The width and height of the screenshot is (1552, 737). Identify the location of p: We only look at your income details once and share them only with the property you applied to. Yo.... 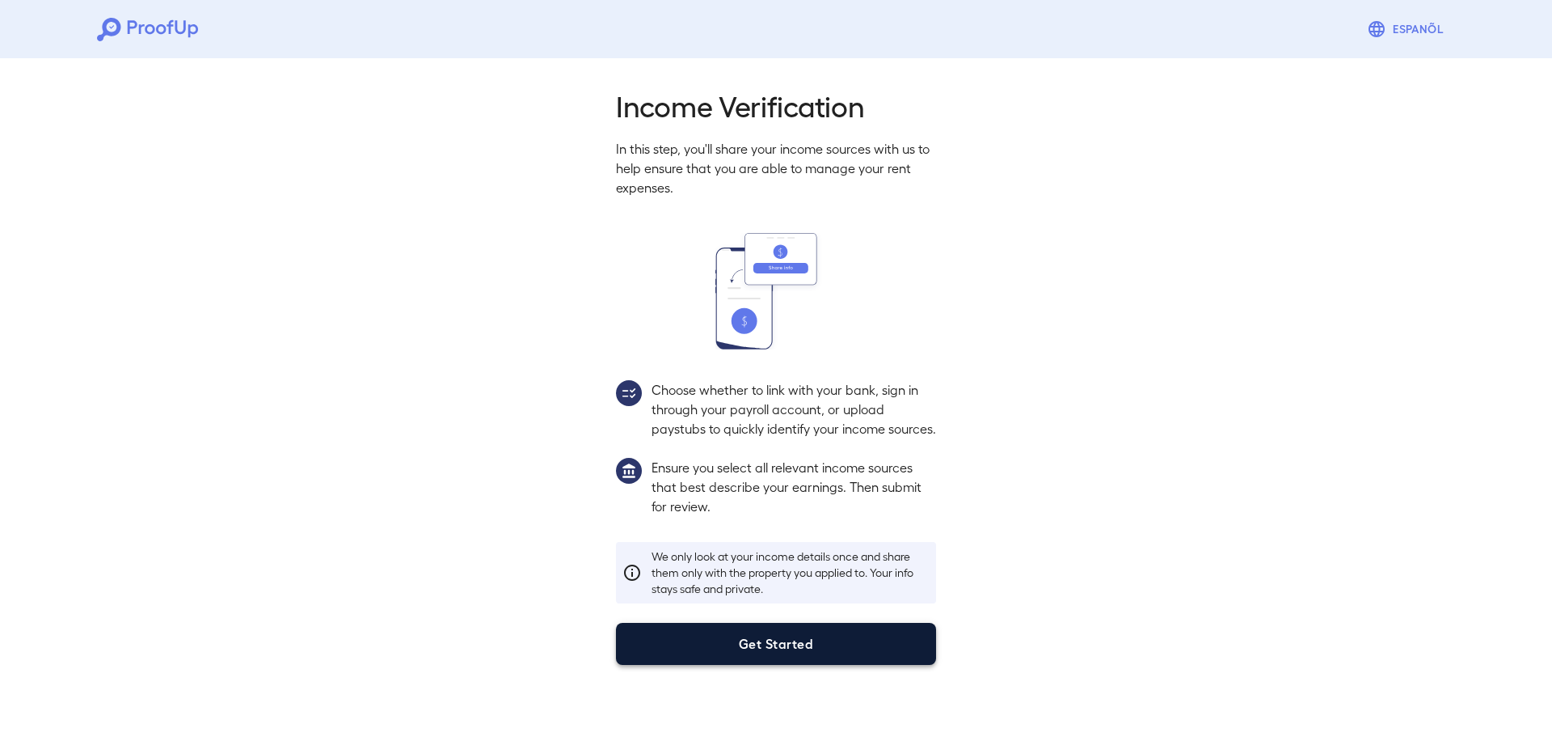
(791, 572).